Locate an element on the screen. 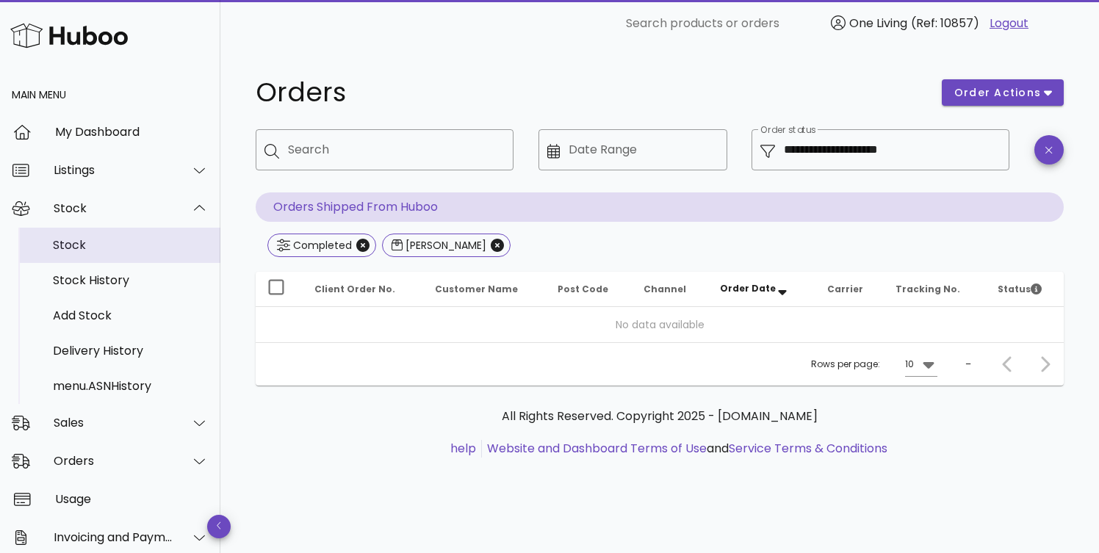 The height and width of the screenshot is (553, 1099). td: No data available is located at coordinates (660, 325).